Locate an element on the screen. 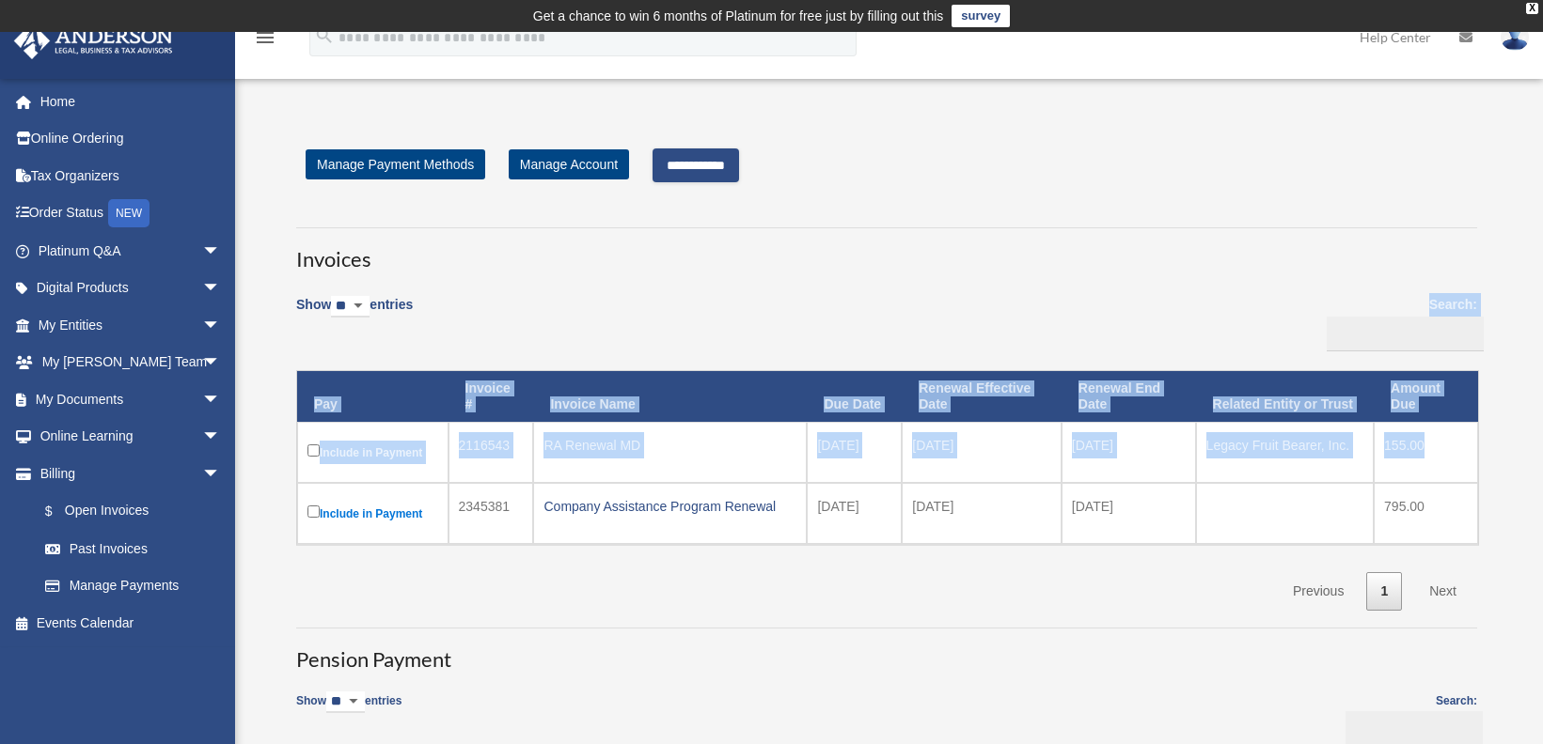 Image resolution: width=1543 pixels, height=744 pixels. div: Get a chance to win 6 months of Platinum for free just by filling out this is located at coordinates (738, 16).